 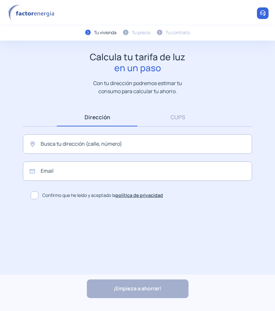 What do you see at coordinates (97, 117) in the screenshot?
I see `a: Dirección` at bounding box center [97, 117].